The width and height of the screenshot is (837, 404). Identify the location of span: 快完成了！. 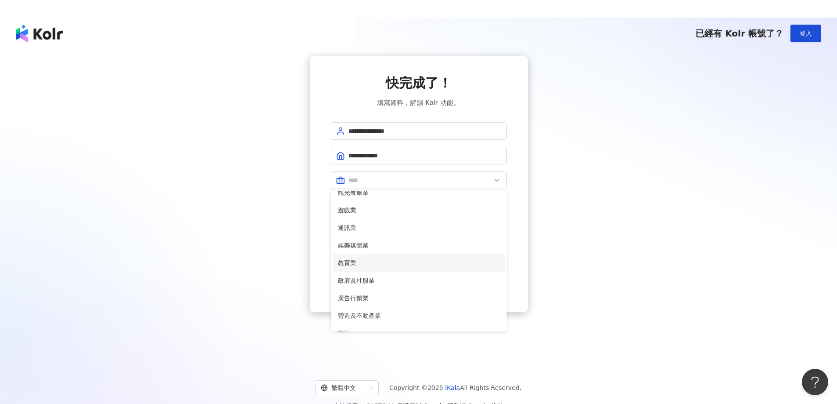
(419, 83).